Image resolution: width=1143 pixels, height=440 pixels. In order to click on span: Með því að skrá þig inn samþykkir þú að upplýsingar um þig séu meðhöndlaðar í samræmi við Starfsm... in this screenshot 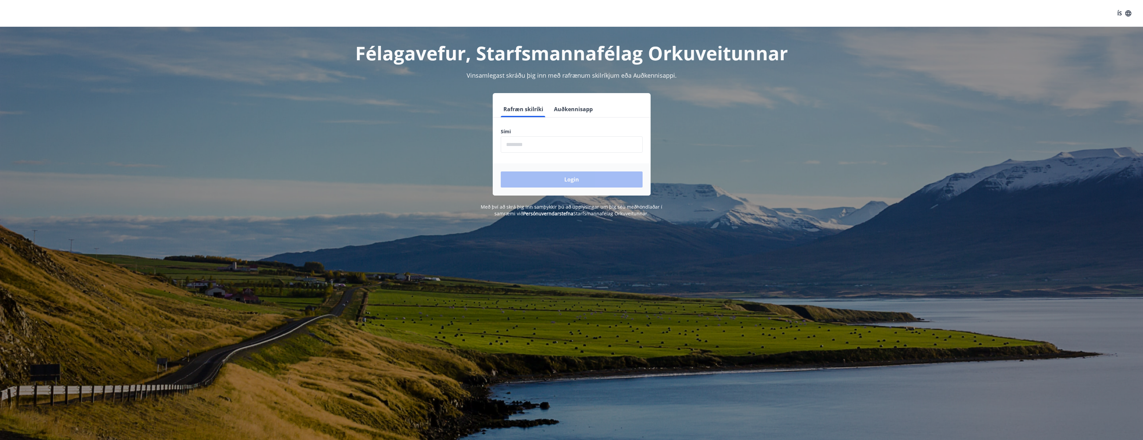, I will do `click(572, 210)`.